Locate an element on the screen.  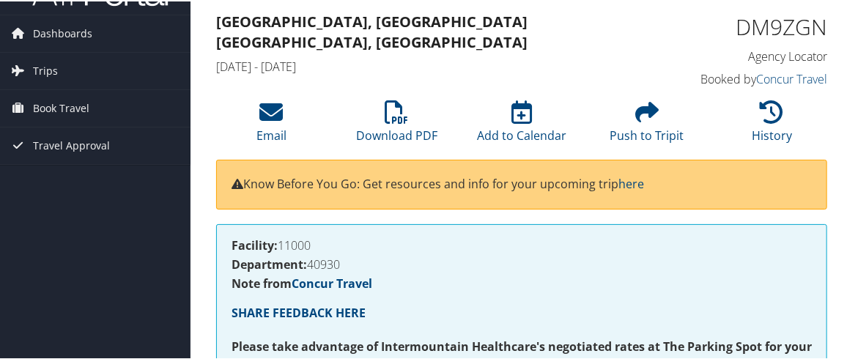
a: Email is located at coordinates (271, 125).